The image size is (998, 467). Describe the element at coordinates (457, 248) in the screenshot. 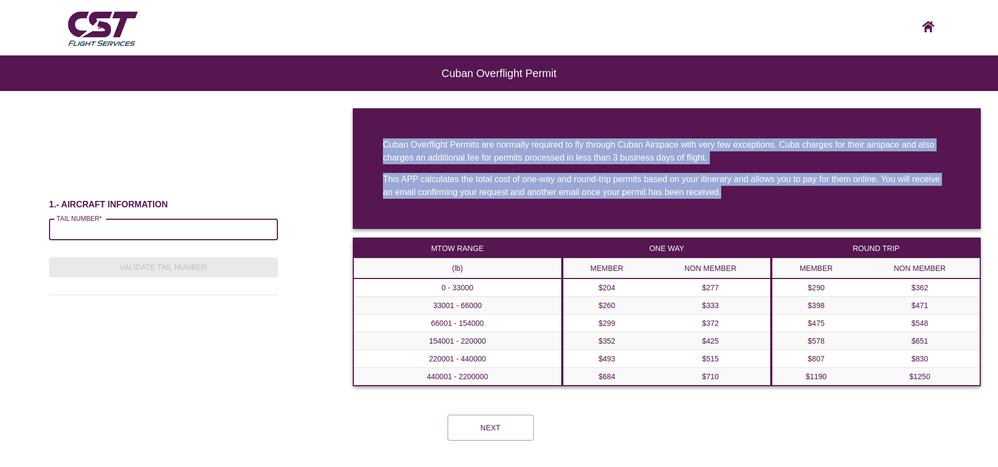

I see `th: MTOW RANGE` at that location.